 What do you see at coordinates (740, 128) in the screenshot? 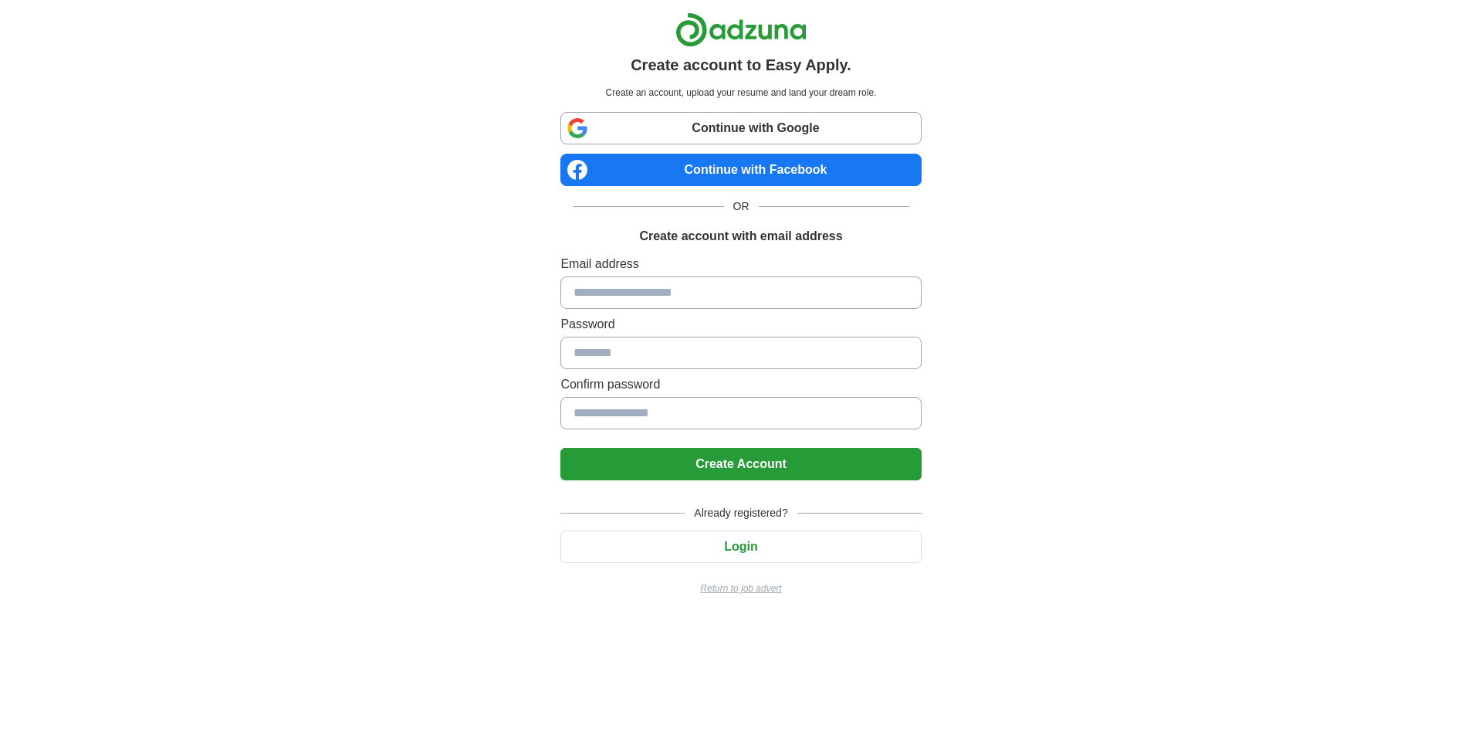
I see `a: Continue with Google` at bounding box center [740, 128].